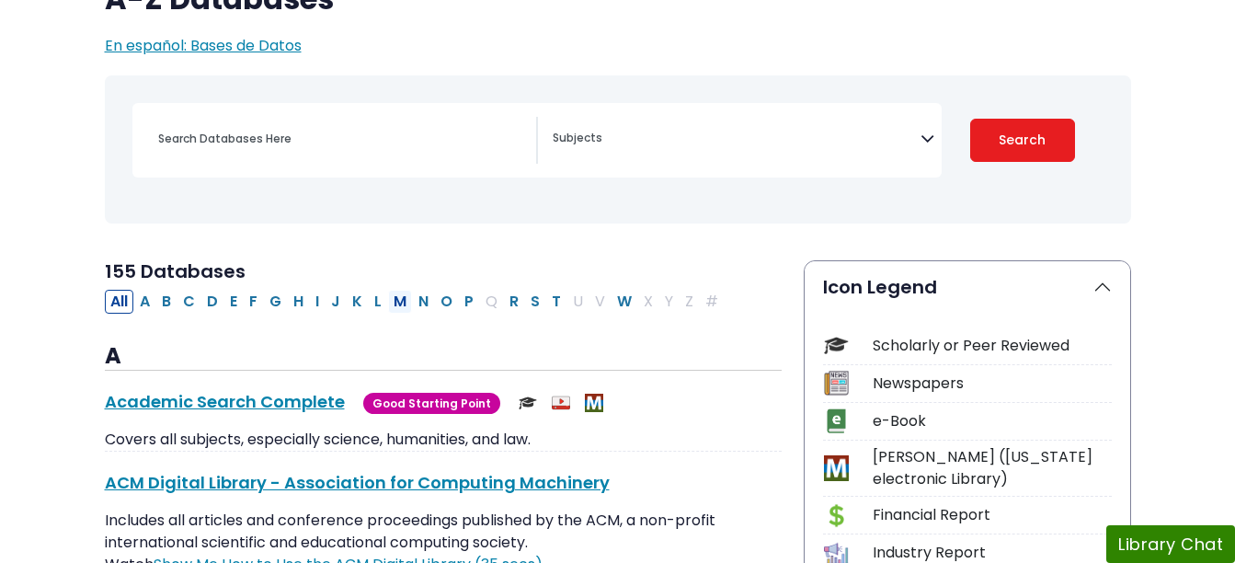 The height and width of the screenshot is (563, 1235). Describe the element at coordinates (535, 302) in the screenshot. I see `button: Filter Results S` at that location.